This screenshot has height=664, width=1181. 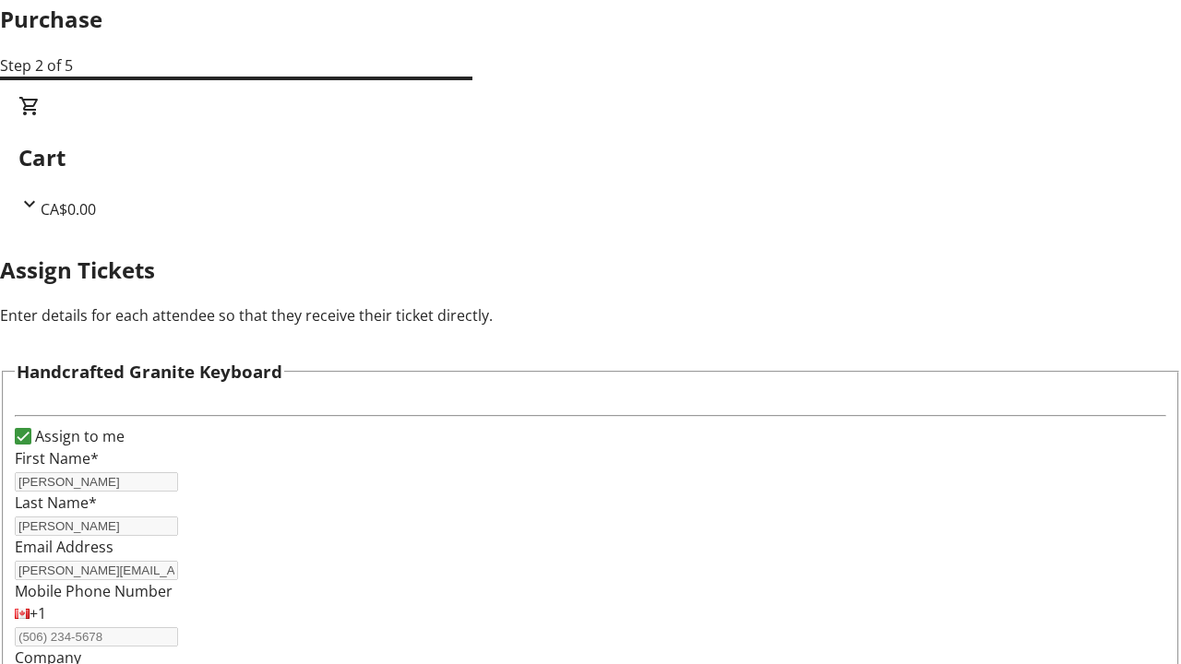 I want to click on label: Assign to me, so click(x=77, y=436).